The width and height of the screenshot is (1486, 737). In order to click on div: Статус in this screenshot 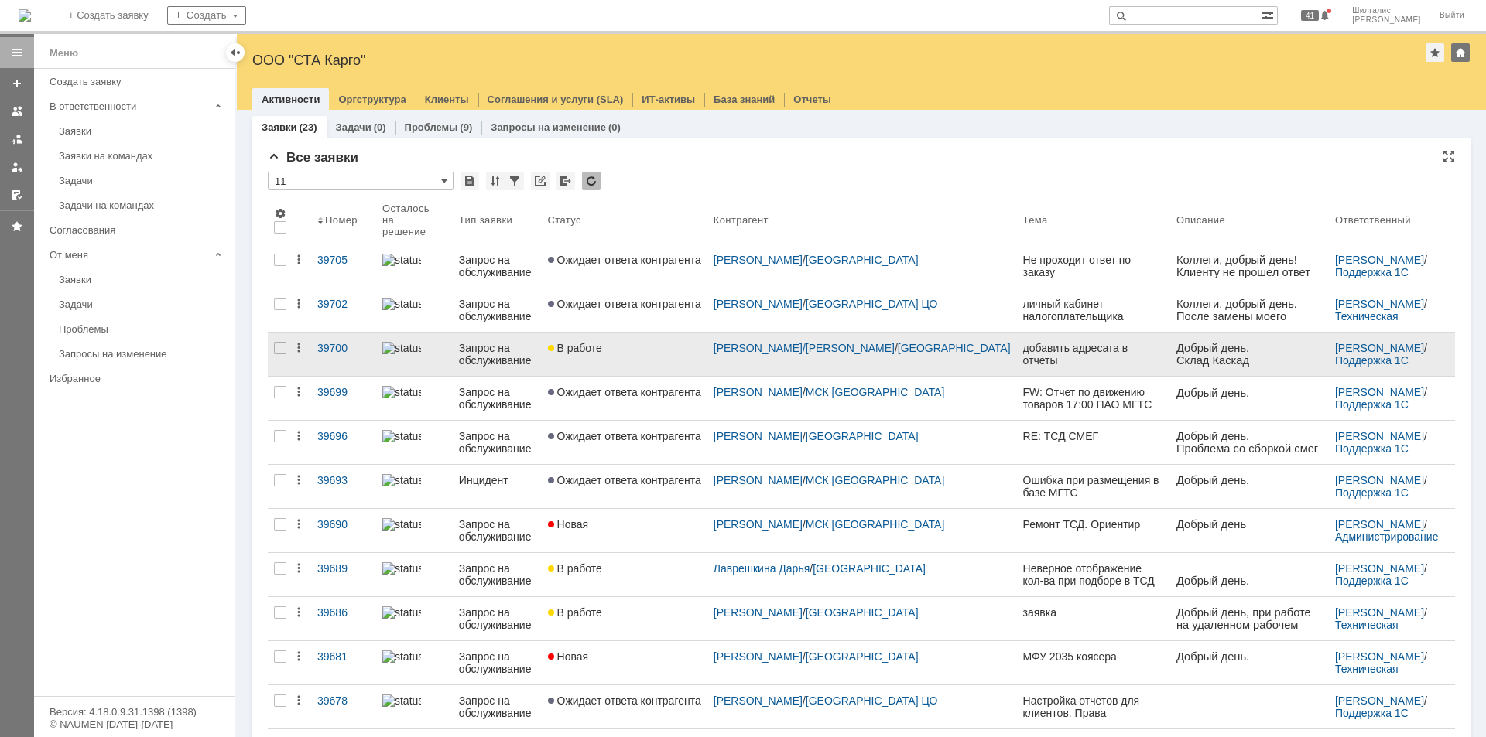, I will do `click(564, 220)`.